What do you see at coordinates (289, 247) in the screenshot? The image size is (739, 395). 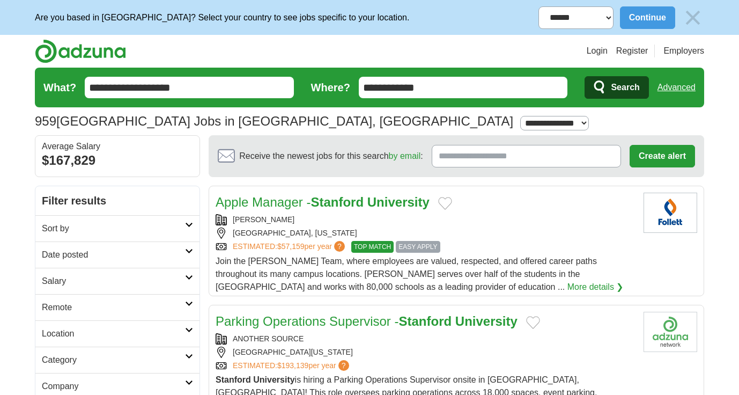 I see `a: ESTIMATED:$57,159per year?` at bounding box center [289, 247].